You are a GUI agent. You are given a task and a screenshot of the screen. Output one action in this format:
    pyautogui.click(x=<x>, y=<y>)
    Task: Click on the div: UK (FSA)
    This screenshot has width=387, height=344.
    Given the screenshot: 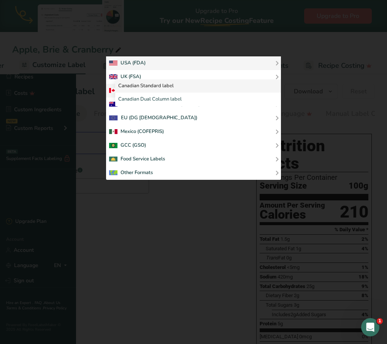 What is the action you would take?
    pyautogui.click(x=125, y=77)
    